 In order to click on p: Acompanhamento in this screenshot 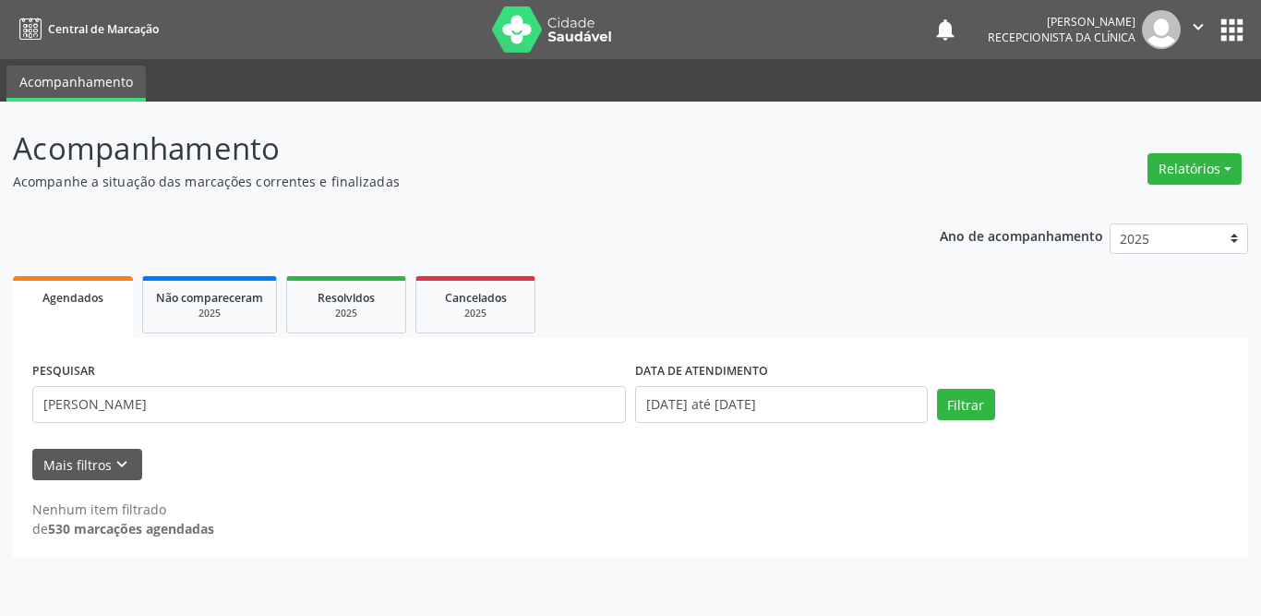, I will do `click(445, 149)`.